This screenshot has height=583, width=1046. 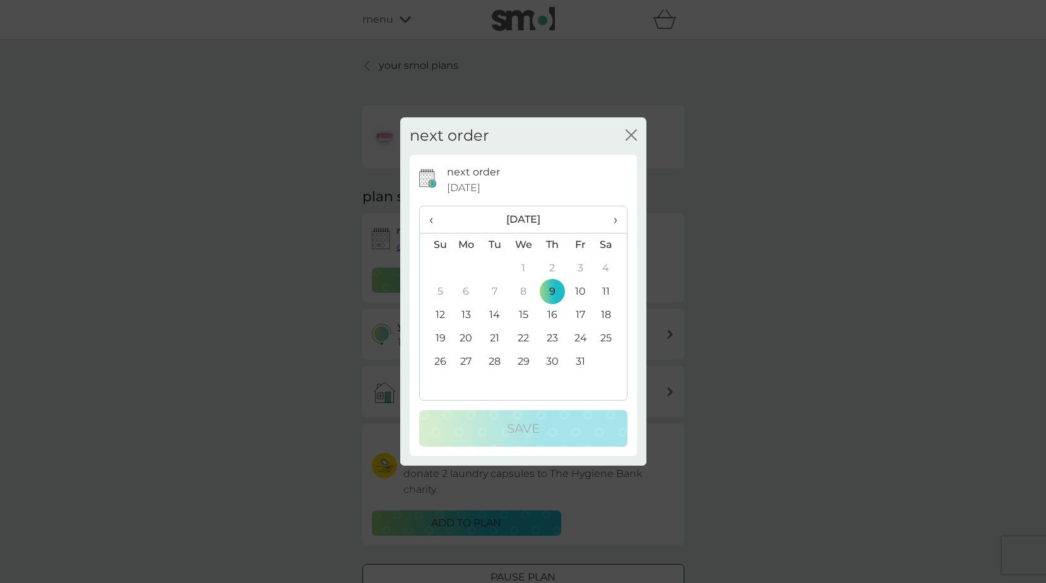 I want to click on td: 15, so click(x=523, y=315).